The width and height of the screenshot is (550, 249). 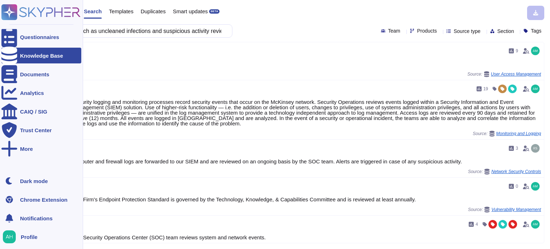 I want to click on span: 0, so click(x=516, y=186).